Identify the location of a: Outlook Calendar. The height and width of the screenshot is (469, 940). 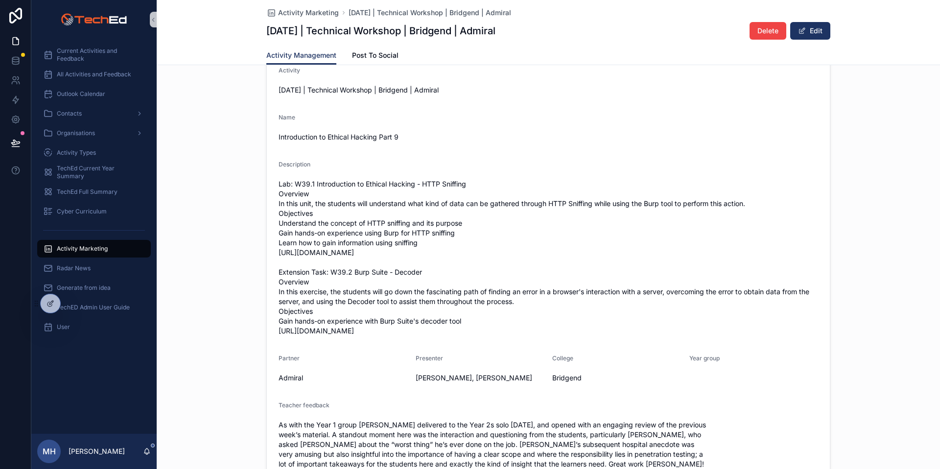
(94, 94).